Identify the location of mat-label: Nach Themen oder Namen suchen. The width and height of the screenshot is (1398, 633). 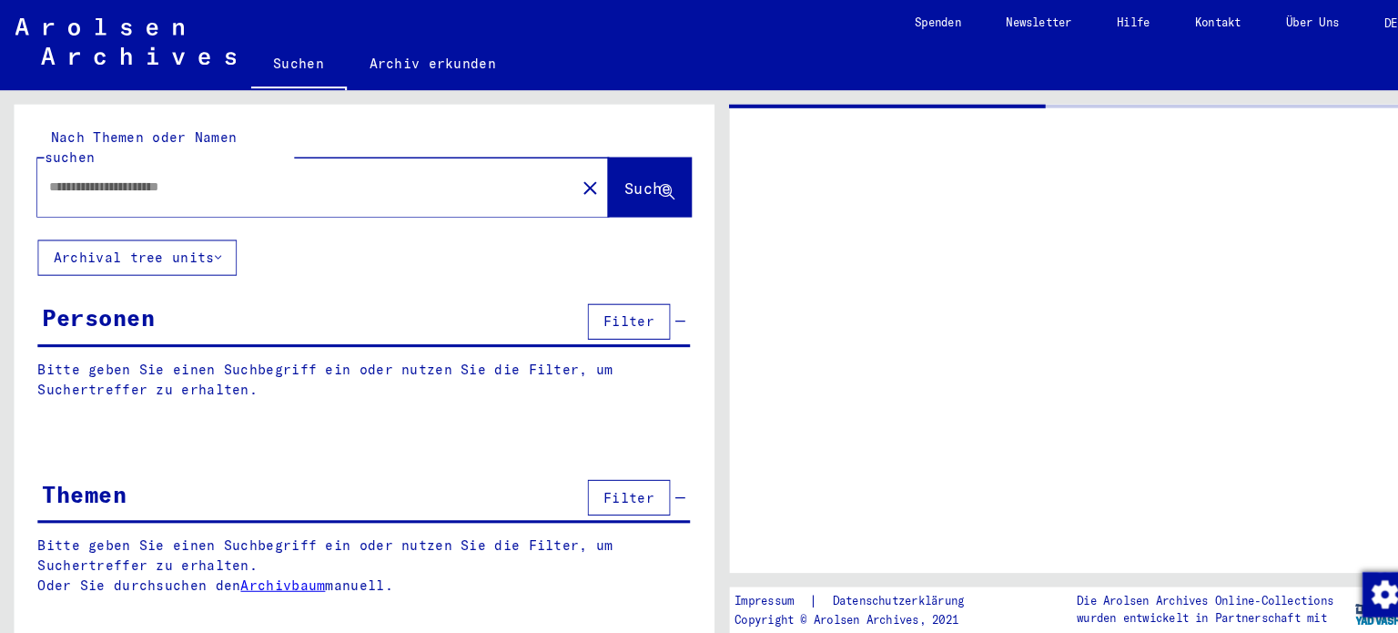
(136, 142).